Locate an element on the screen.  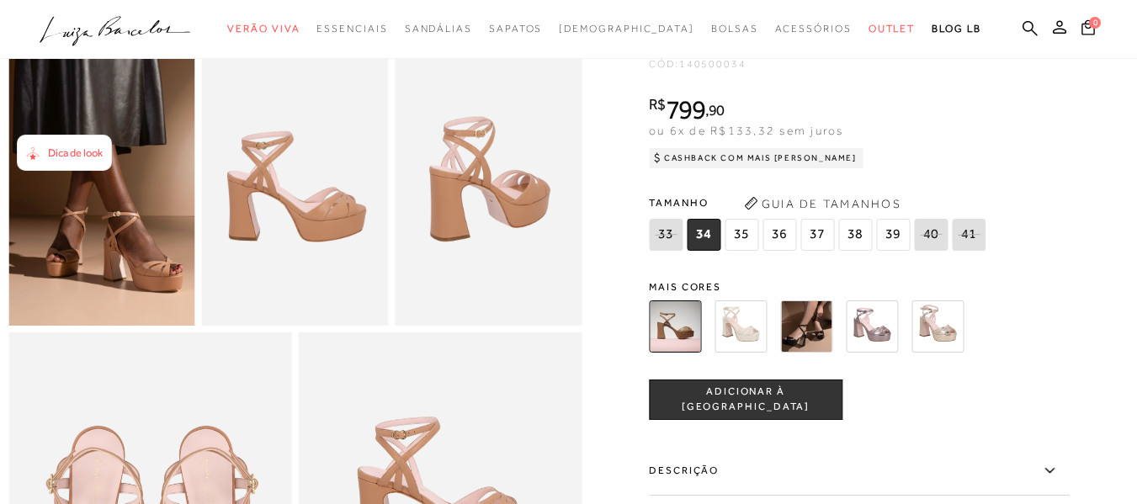
img: SANDÁLIA PLATAFORMA METALIZADA DOURADA is located at coordinates (937, 326).